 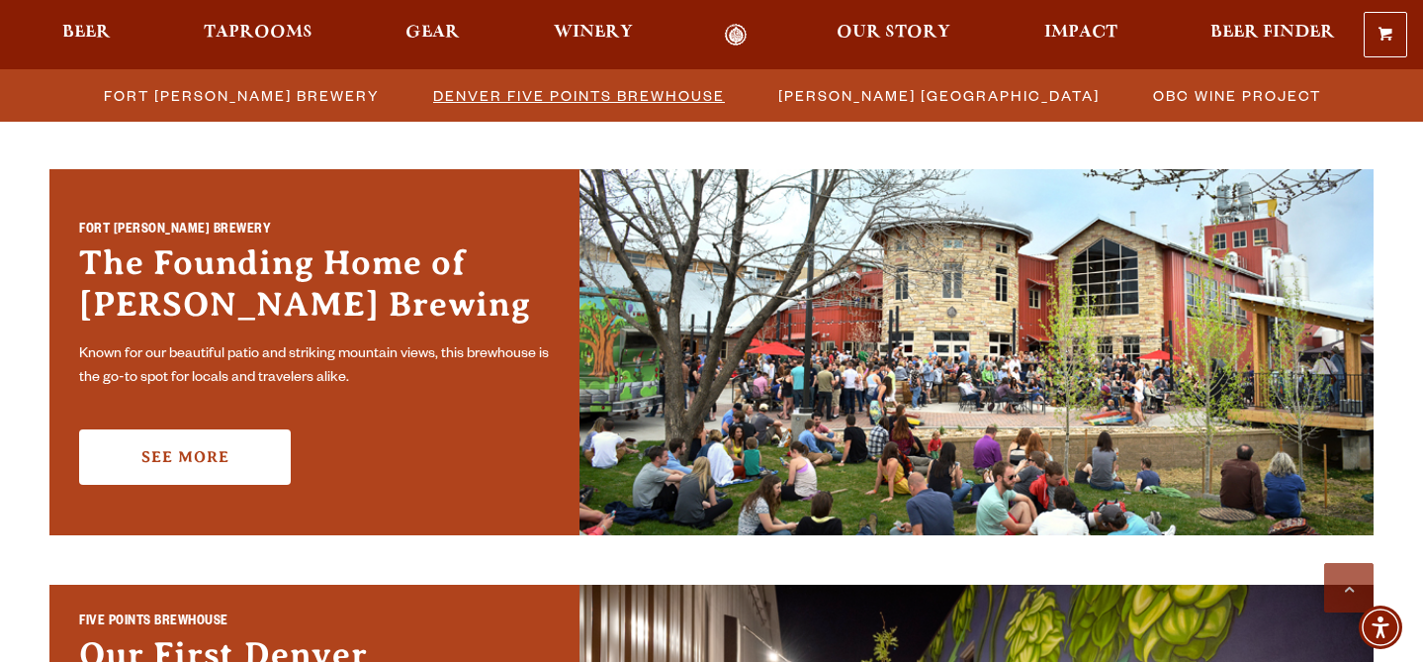 What do you see at coordinates (432, 33) in the screenshot?
I see `span: Gear` at bounding box center [432, 33].